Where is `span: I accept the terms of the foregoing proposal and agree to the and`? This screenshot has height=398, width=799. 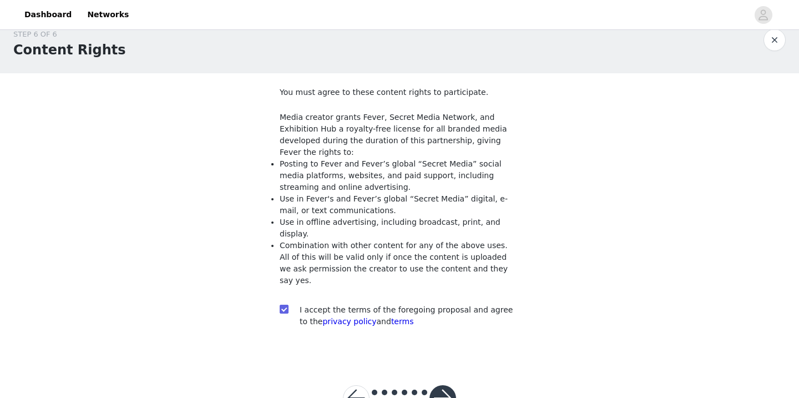 span: I accept the terms of the foregoing proposal and agree to the and is located at coordinates (406, 315).